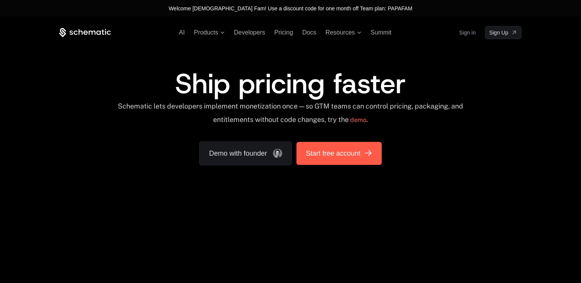 Image resolution: width=581 pixels, height=283 pixels. What do you see at coordinates (333, 154) in the screenshot?
I see `span: Start free account` at bounding box center [333, 154].